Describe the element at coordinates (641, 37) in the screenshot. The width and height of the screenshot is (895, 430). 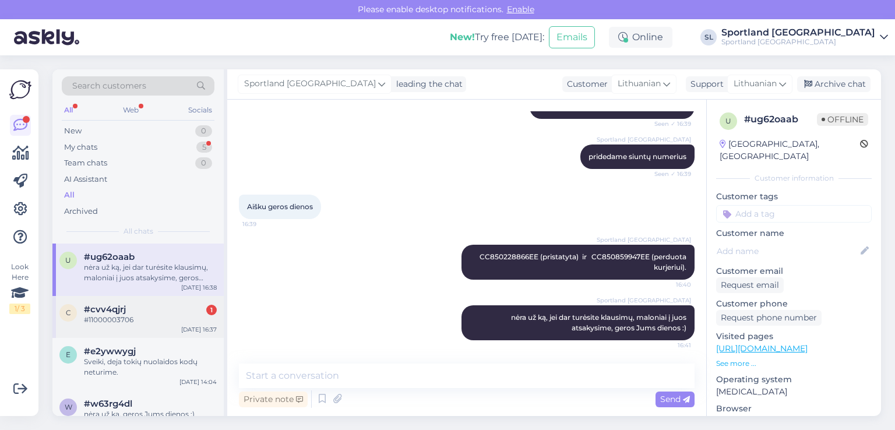
I see `div: Online` at that location.